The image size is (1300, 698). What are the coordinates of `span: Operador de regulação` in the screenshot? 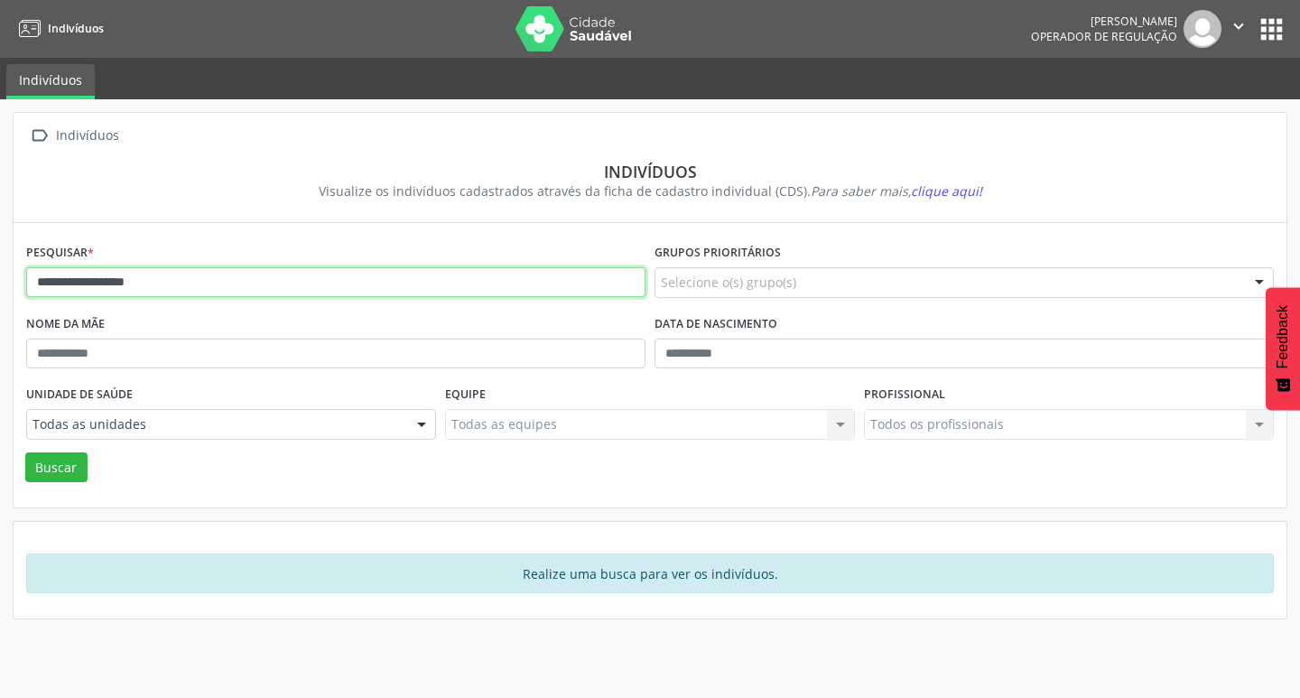 It's located at (1104, 36).